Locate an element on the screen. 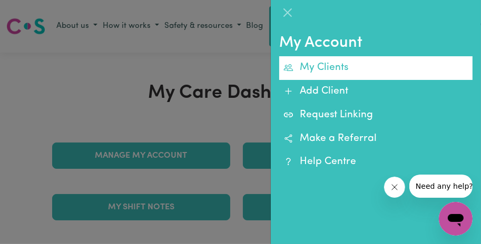 The image size is (481, 244). a: Help Centre is located at coordinates (376, 162).